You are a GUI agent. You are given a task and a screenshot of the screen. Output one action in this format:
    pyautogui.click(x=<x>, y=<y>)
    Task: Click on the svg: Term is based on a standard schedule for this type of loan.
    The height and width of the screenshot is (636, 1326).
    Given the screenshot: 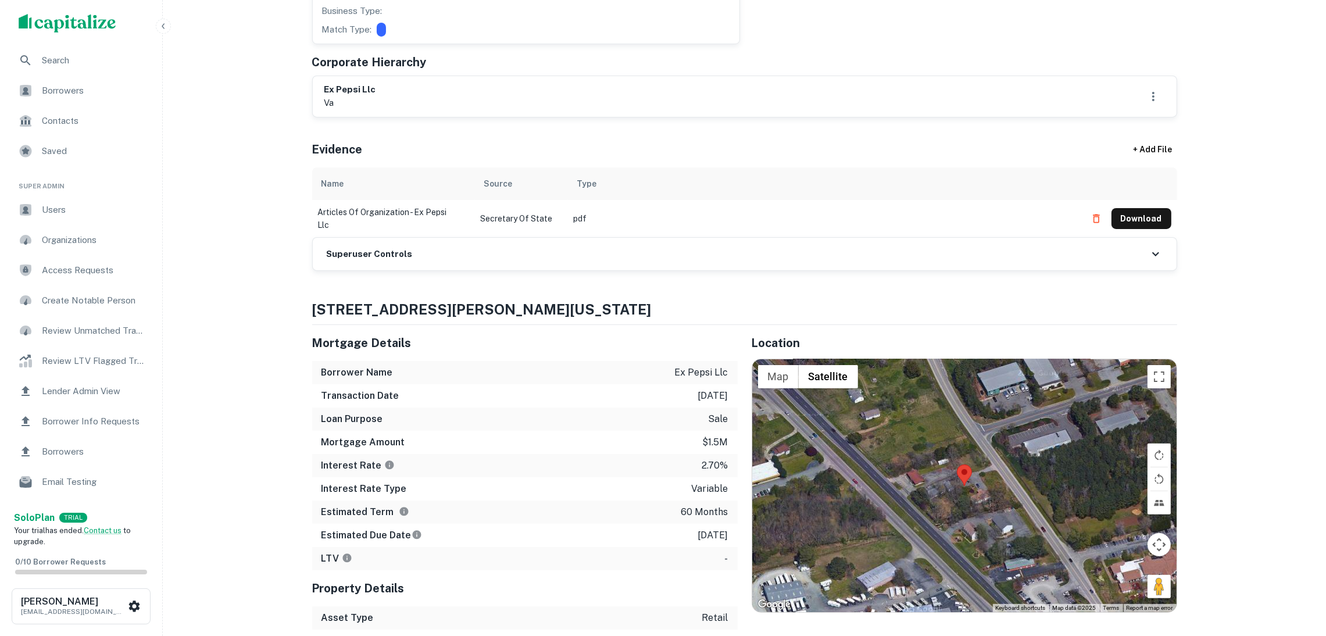 What is the action you would take?
    pyautogui.click(x=404, y=511)
    